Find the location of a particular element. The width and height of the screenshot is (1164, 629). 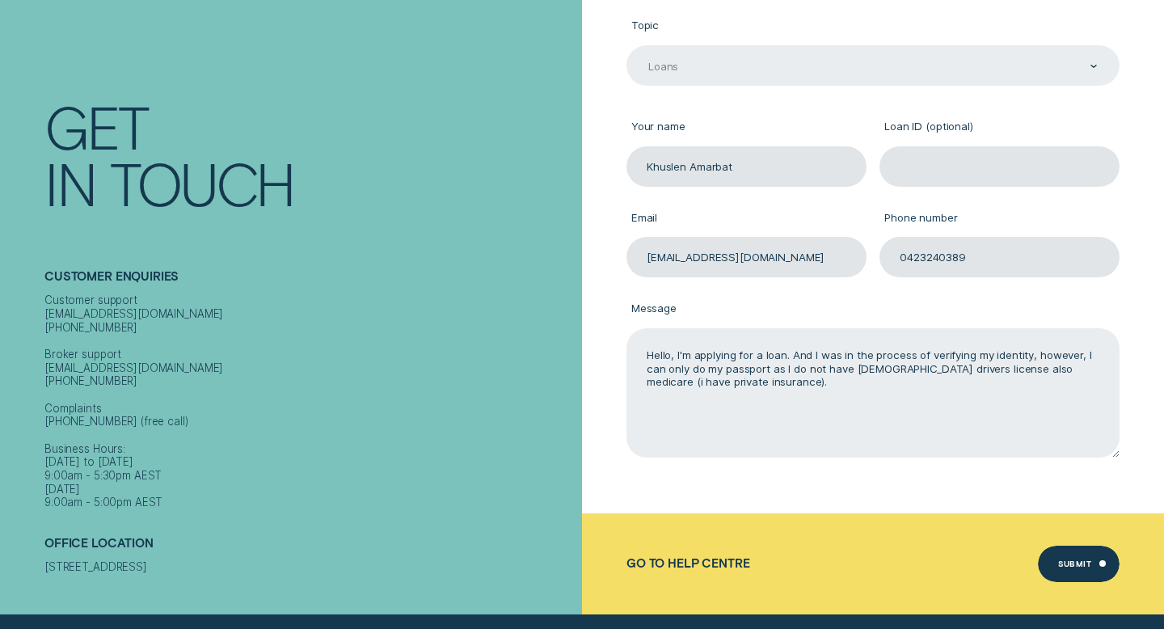

div: Get is located at coordinates (96, 126).